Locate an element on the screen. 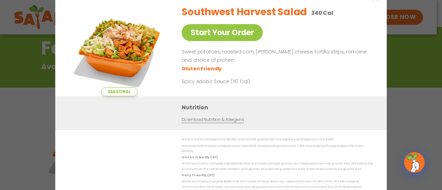 This screenshot has height=190, width=442. strong: Gluten Friendly (GF) is located at coordinates (200, 158).